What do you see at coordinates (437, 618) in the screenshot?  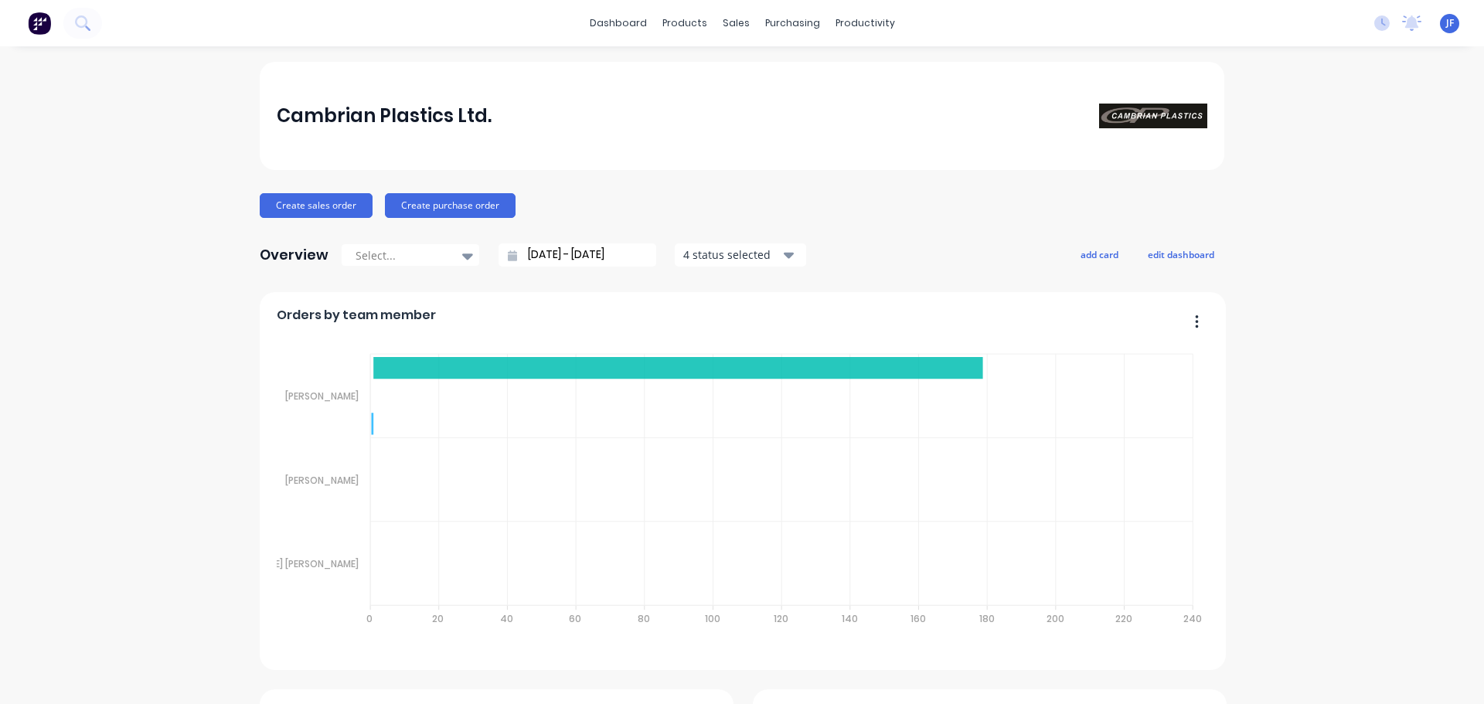 I see `tspan: 20` at bounding box center [437, 618].